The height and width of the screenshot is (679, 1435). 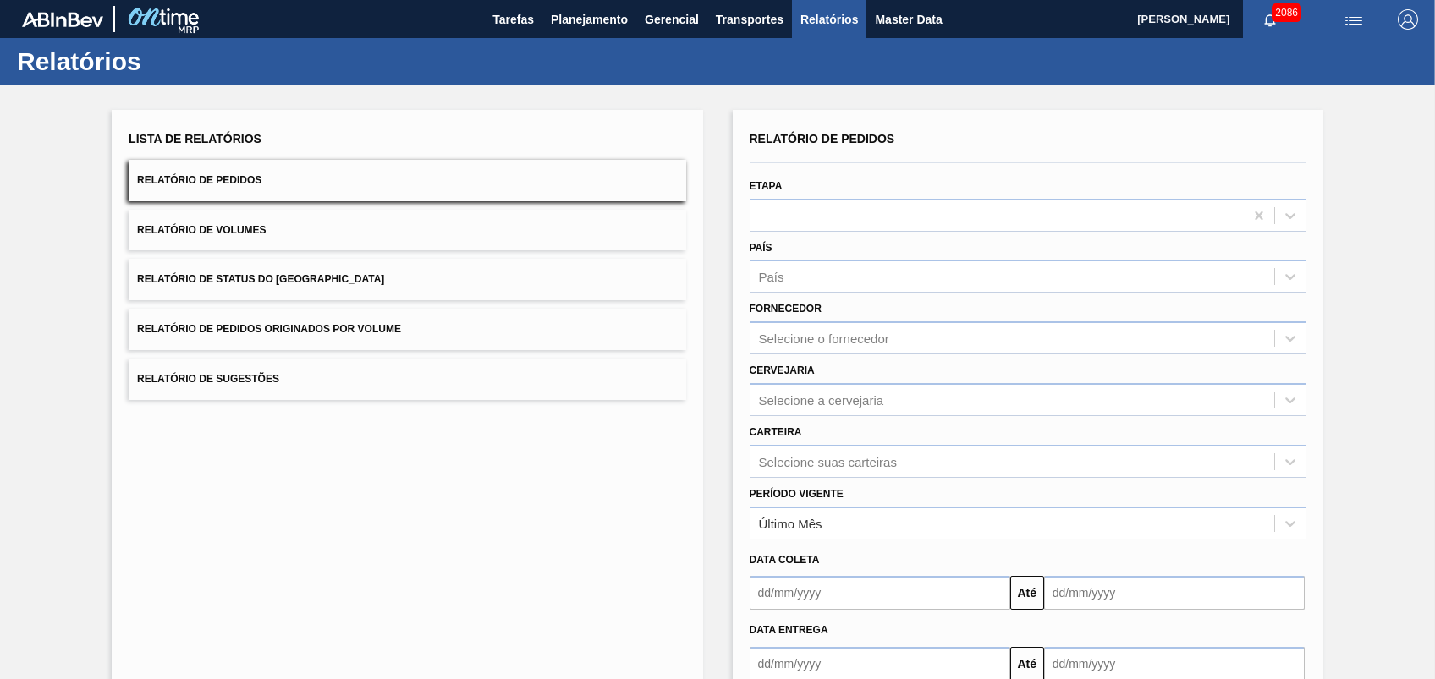 What do you see at coordinates (195, 139) in the screenshot?
I see `span: Lista de Relatórios` at bounding box center [195, 139].